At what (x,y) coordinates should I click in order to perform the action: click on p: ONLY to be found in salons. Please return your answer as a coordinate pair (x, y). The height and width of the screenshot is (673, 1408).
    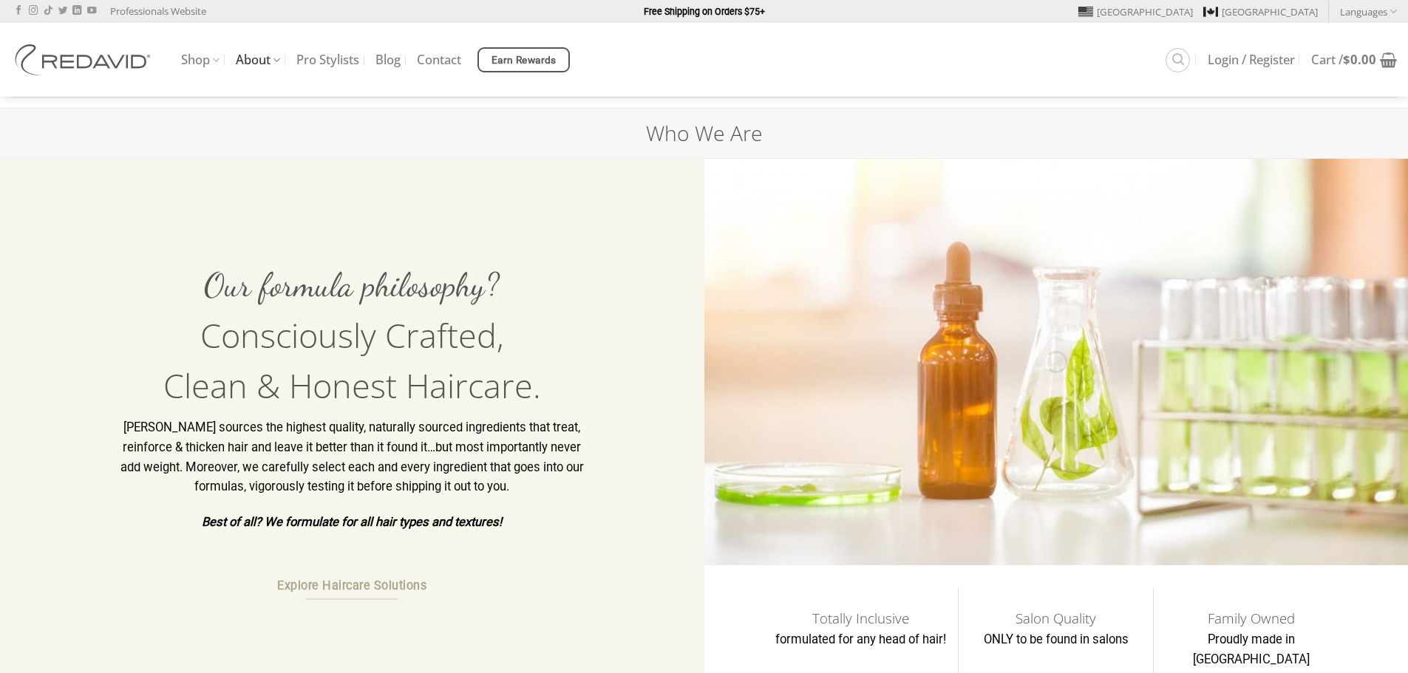
    Looking at the image, I should click on (1056, 640).